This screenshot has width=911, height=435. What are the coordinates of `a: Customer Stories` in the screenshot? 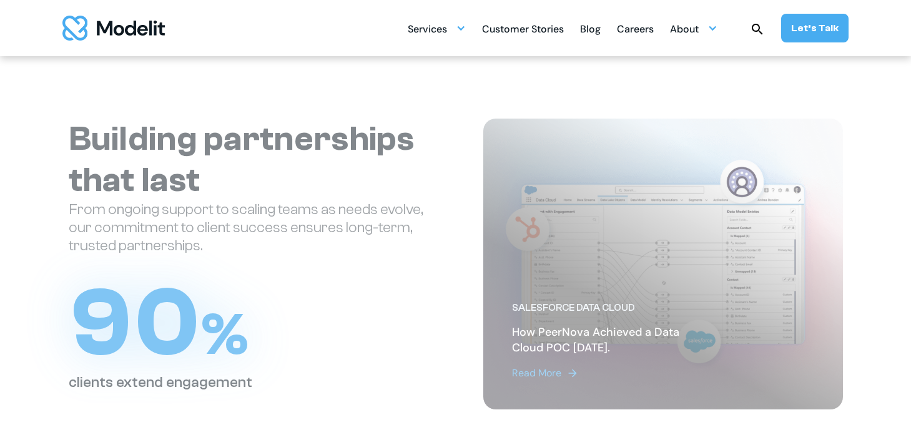 It's located at (523, 28).